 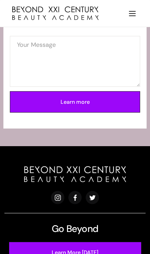 What do you see at coordinates (75, 174) in the screenshot?
I see `img: beyond beauty logo` at bounding box center [75, 174].